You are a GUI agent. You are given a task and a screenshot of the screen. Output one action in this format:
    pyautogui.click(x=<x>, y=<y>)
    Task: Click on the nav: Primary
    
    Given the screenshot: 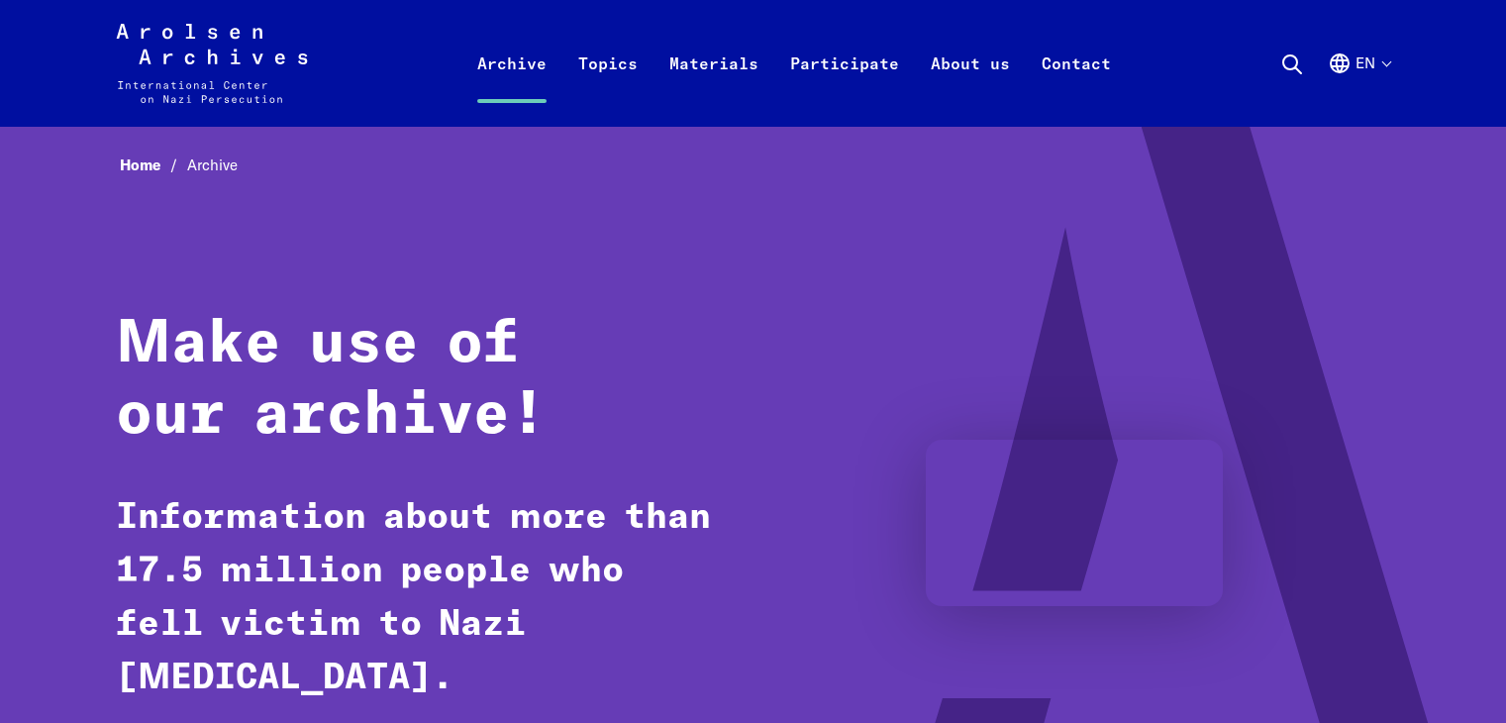 What is the action you would take?
    pyautogui.click(x=794, y=63)
    